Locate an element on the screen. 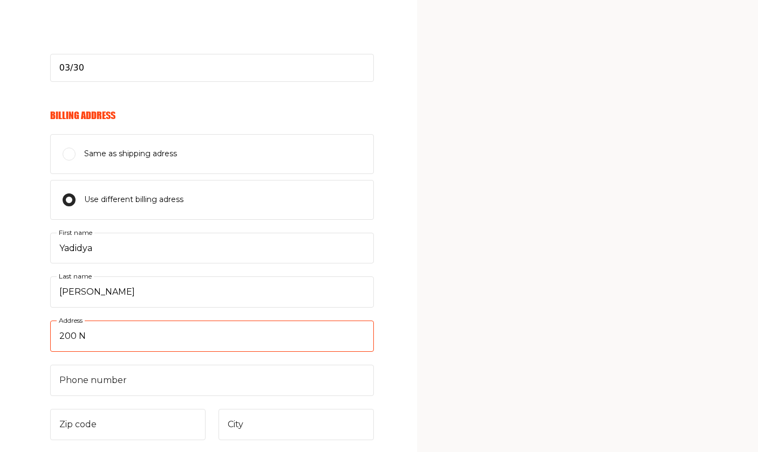 The width and height of the screenshot is (758, 452). input: Last name is located at coordinates (212, 292).